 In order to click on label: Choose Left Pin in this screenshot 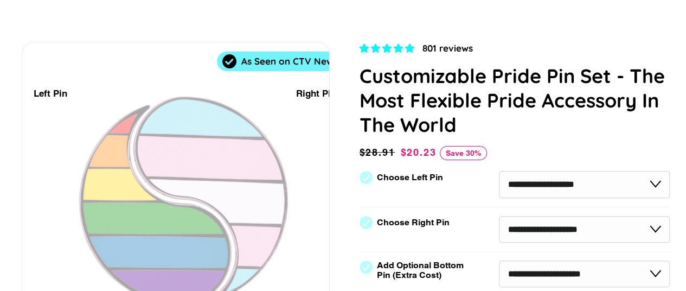, I will do `click(410, 177)`.